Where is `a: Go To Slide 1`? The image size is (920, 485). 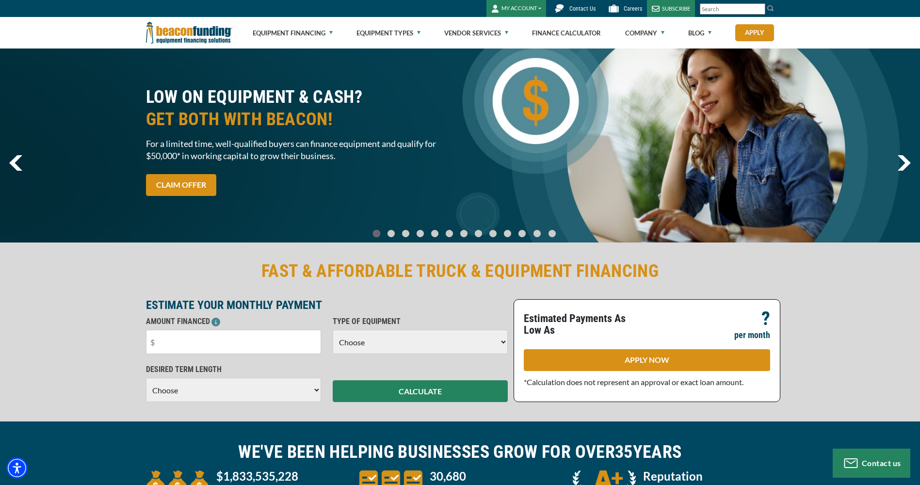 a: Go To Slide 1 is located at coordinates (391, 233).